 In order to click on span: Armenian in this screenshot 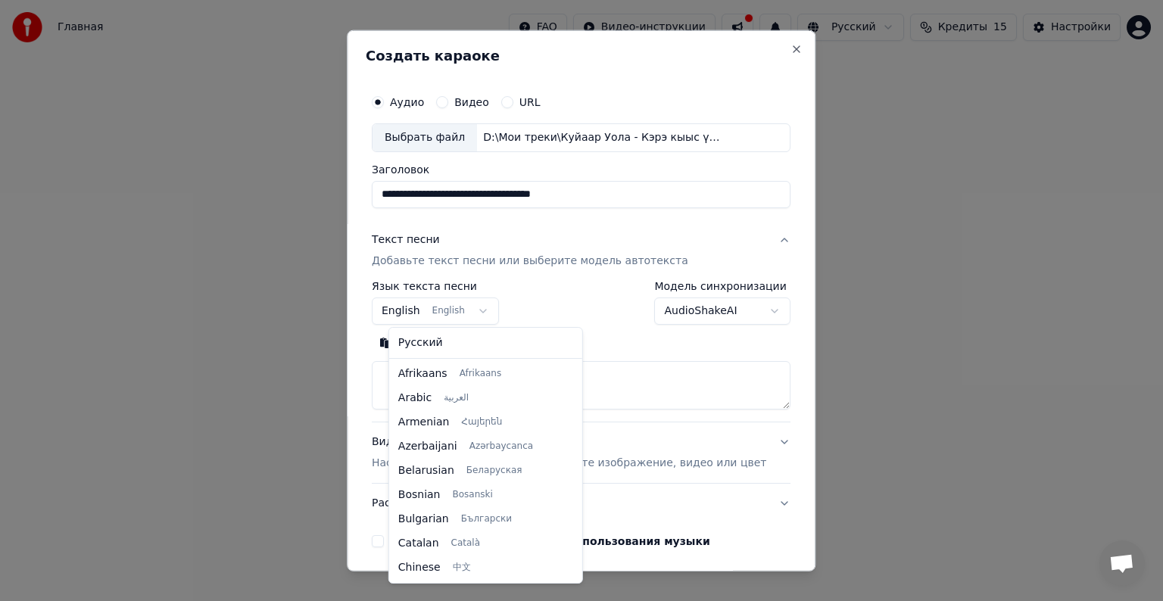, I will do `click(424, 423)`.